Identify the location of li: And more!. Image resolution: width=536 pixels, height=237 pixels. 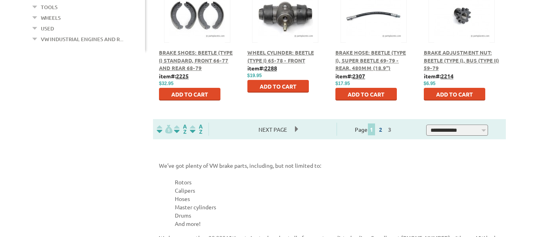
(337, 224).